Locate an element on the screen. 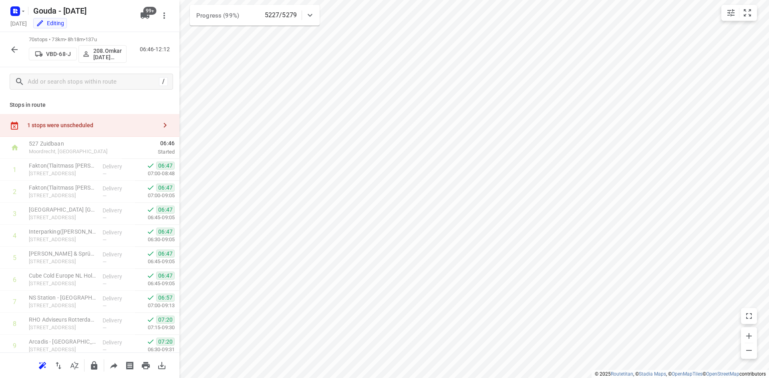 The width and height of the screenshot is (769, 378). span: Print route is located at coordinates (146, 365).